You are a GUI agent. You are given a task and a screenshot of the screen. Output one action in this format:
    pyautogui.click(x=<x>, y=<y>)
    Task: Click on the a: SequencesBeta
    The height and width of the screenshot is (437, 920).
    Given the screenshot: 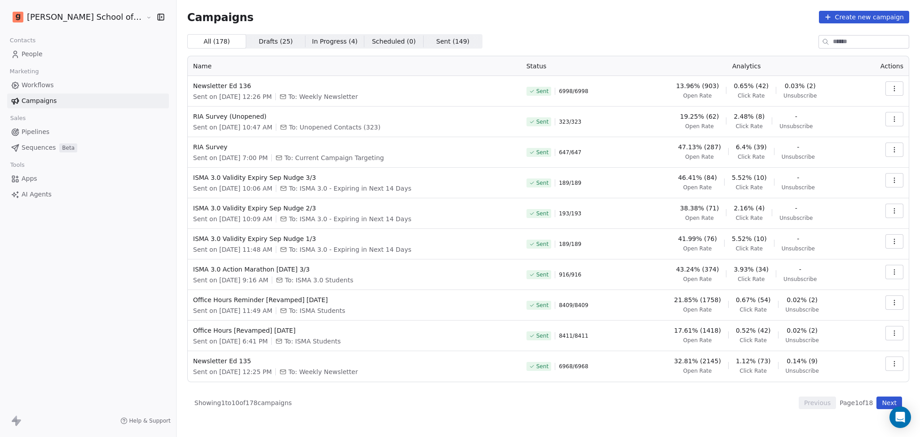 What is the action you would take?
    pyautogui.click(x=88, y=147)
    